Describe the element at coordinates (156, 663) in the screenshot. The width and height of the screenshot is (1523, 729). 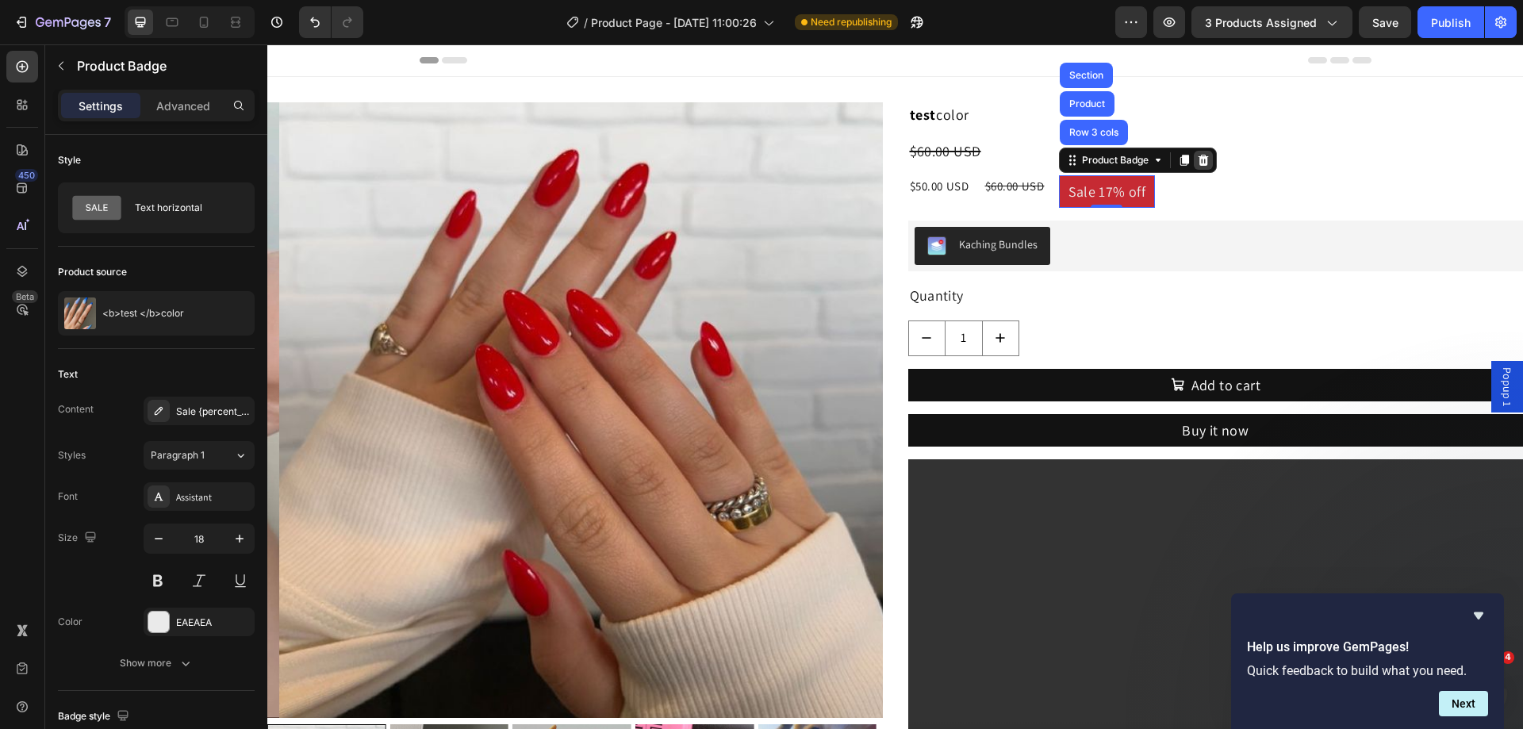
I see `div: Show more` at that location.